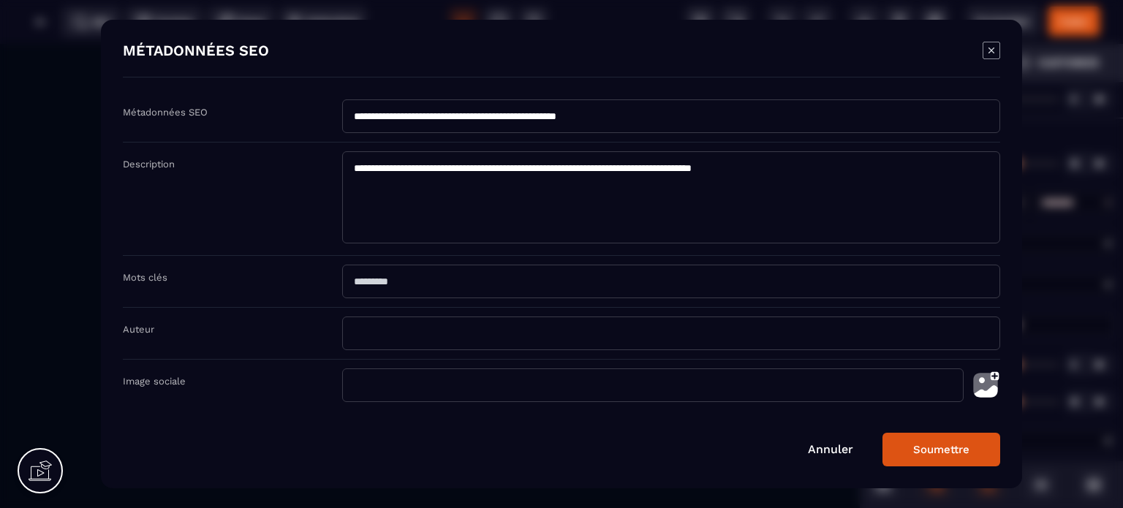  I want to click on a: Annuler, so click(830, 449).